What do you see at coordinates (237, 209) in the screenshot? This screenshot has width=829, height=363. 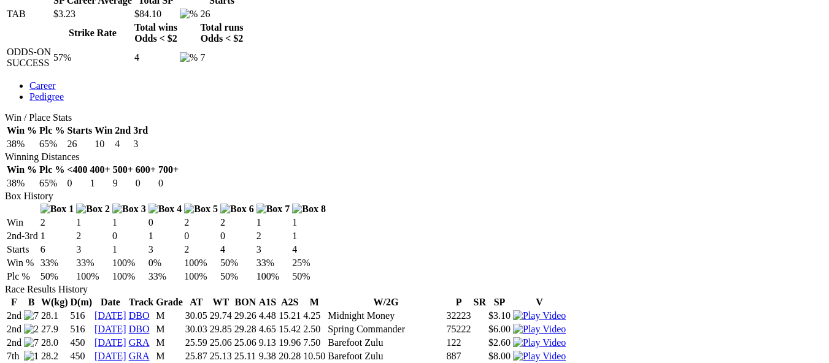 I see `img: Box 6` at bounding box center [237, 209].